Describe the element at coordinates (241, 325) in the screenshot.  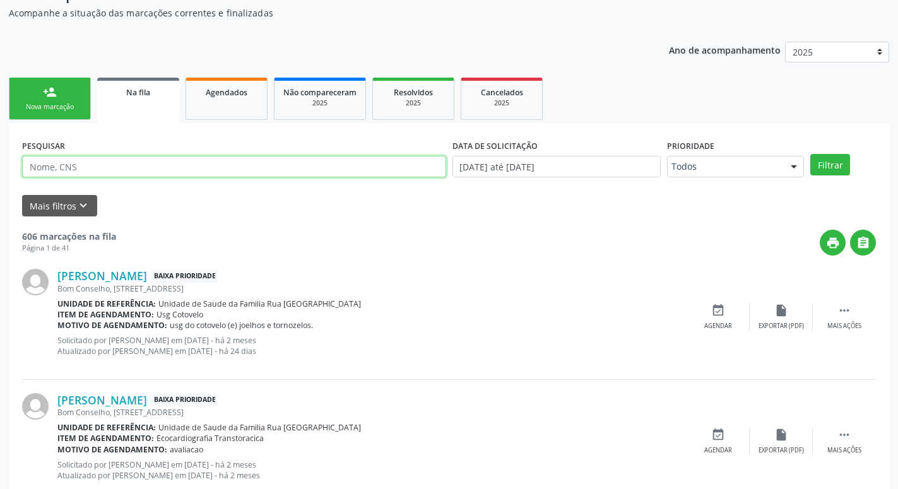
I see `span: usg do cotovelo (e) joelhos e tornozelos.` at that location.